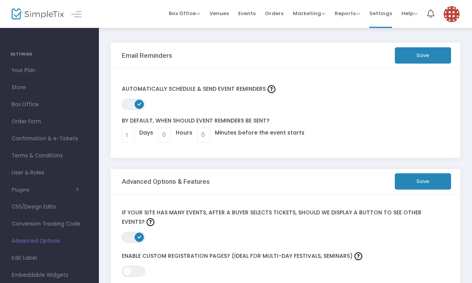  What do you see at coordinates (273, 256) in the screenshot?
I see `label: Enable custom registration pages? (Ideal for multi-day festivals, seminars)` at bounding box center [273, 256].